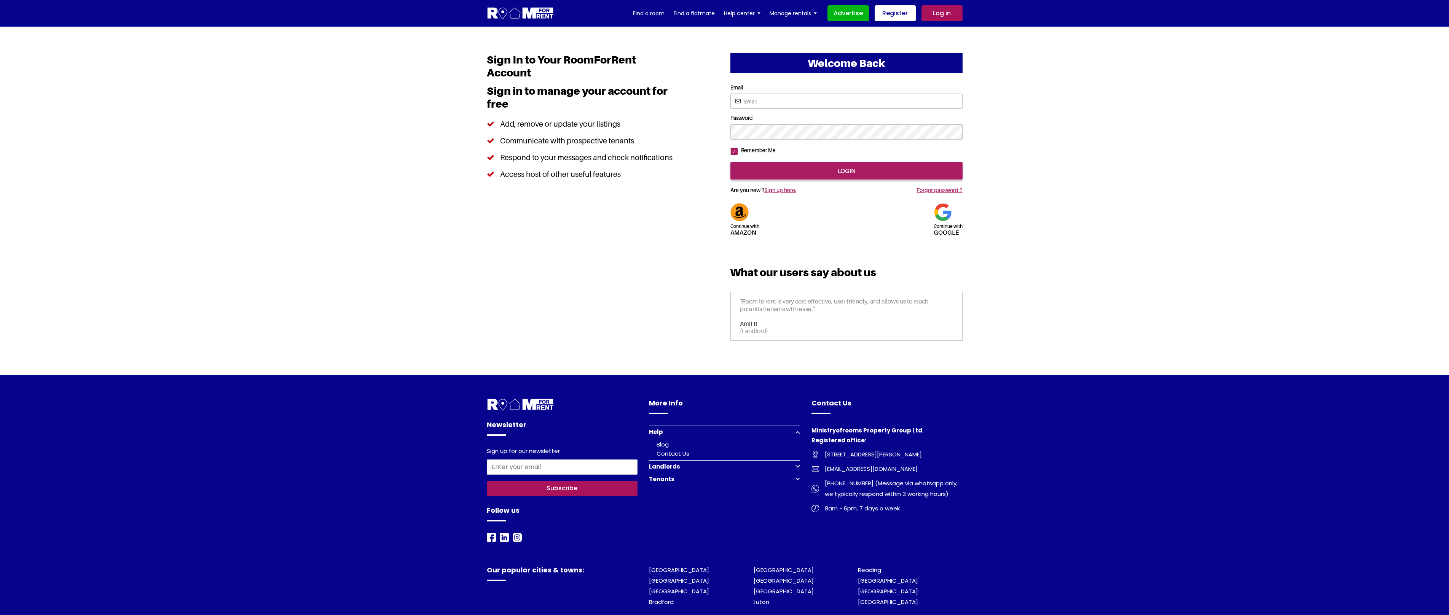 This screenshot has width=1449, height=615. What do you see at coordinates (582, 174) in the screenshot?
I see `li: Access host of other useful features` at bounding box center [582, 174].